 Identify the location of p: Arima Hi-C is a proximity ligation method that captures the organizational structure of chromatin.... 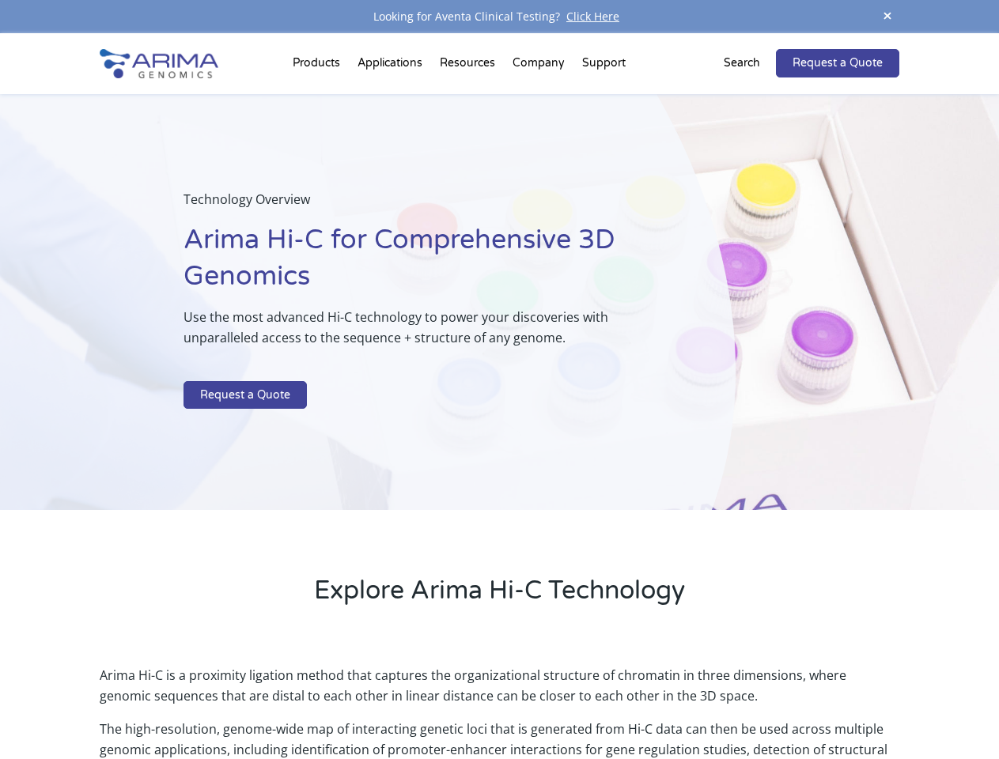
(499, 692).